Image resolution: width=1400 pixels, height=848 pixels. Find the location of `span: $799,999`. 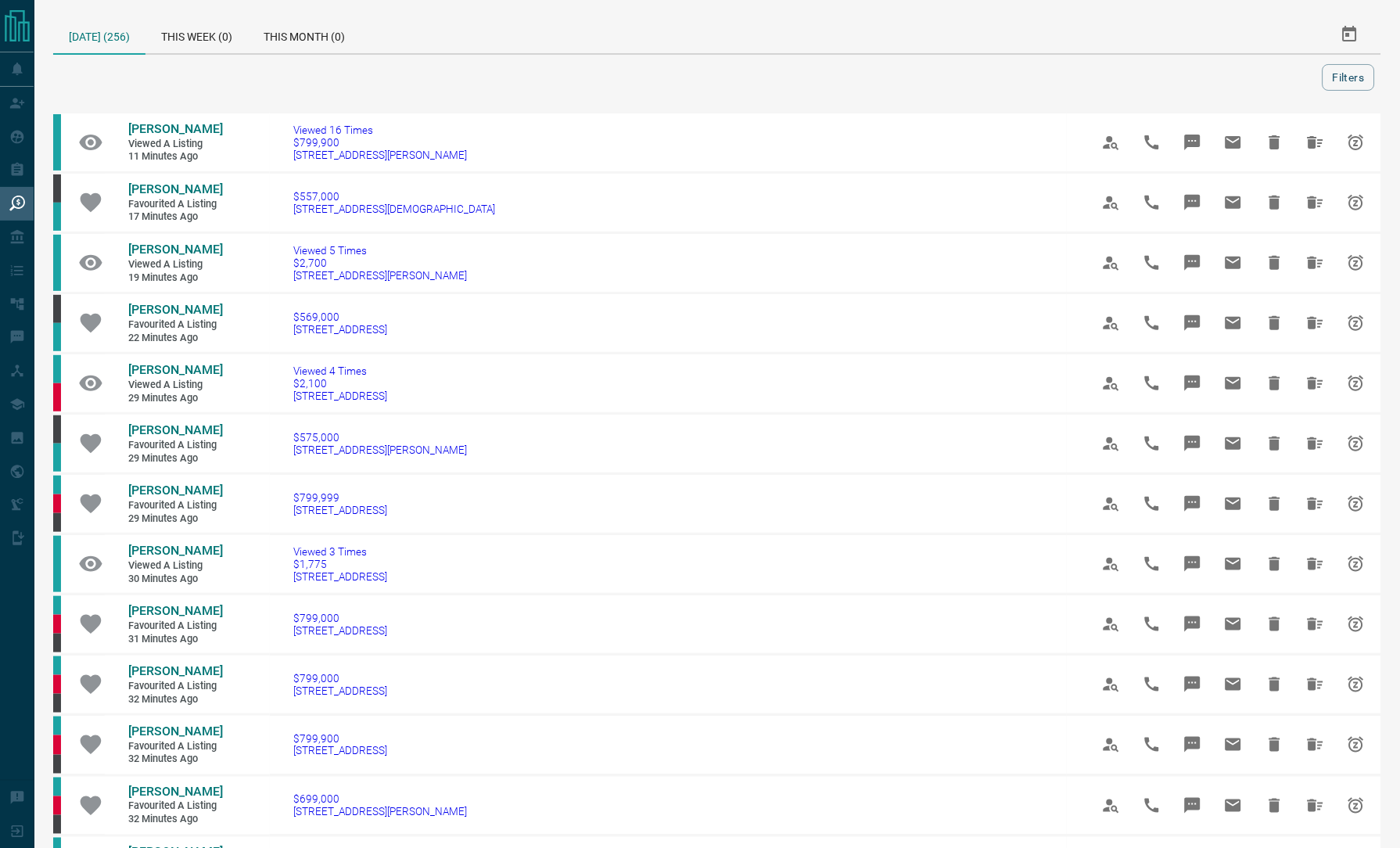

span: $799,999 is located at coordinates (340, 497).